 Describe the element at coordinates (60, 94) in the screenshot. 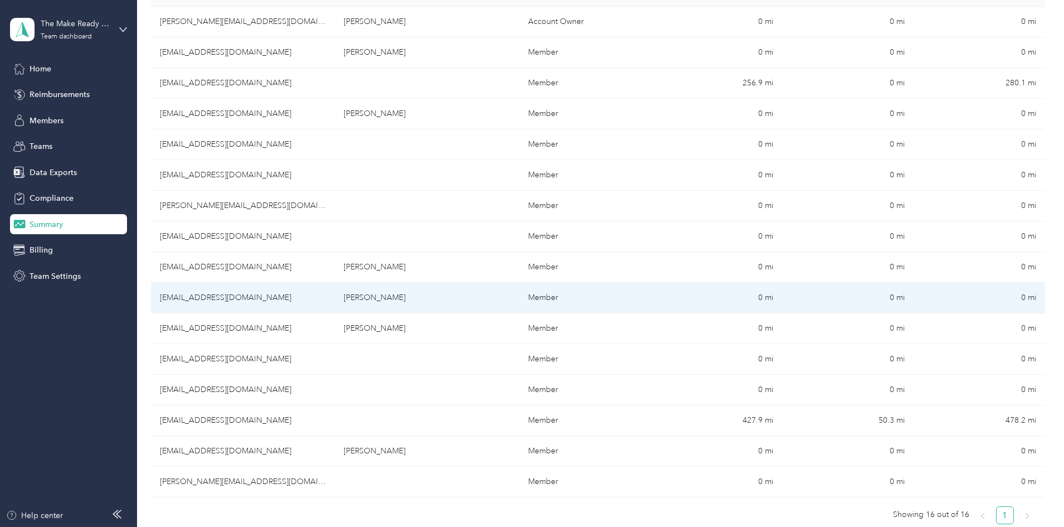

I see `span: Reimbursements` at that location.